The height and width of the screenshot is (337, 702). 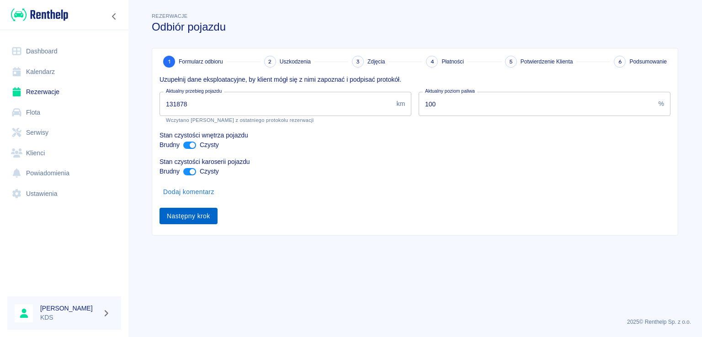 I want to click on span: 3, so click(x=358, y=62).